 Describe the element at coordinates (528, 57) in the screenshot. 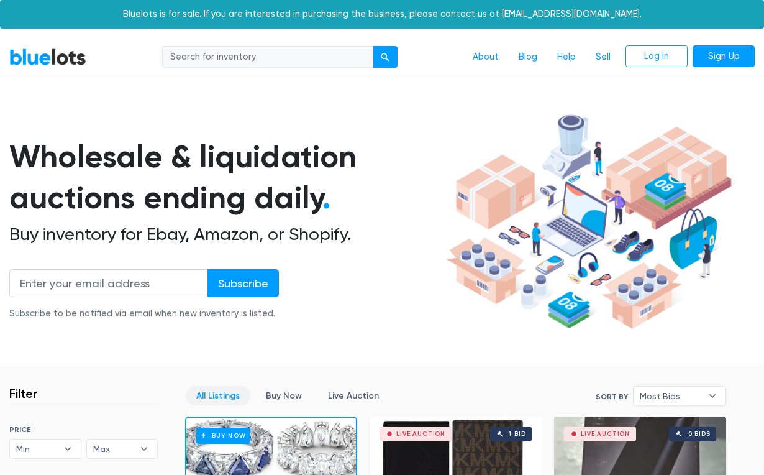

I see `a: Blog` at that location.